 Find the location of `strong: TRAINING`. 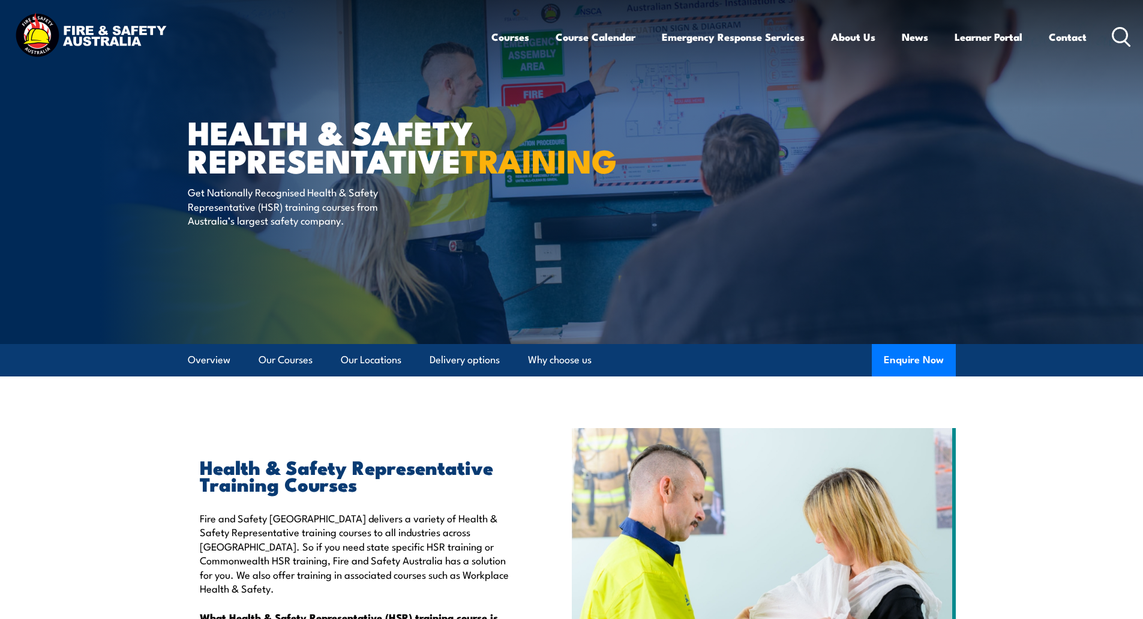

strong: TRAINING is located at coordinates (539, 159).